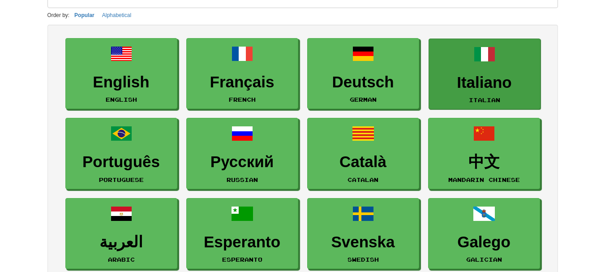  What do you see at coordinates (363, 73) in the screenshot?
I see `a: DeutschGerman` at bounding box center [363, 73].